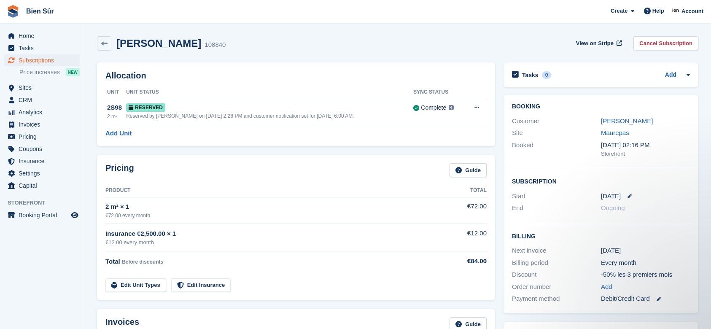 The image size is (711, 329). What do you see at coordinates (116, 108) in the screenshot?
I see `div: 2S98` at bounding box center [116, 108].